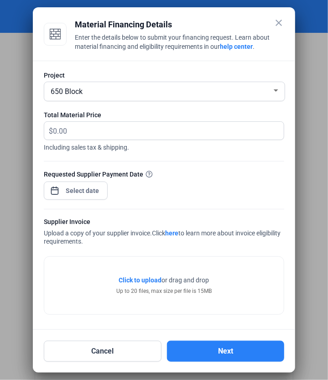  What do you see at coordinates (163, 131) in the screenshot?
I see `input: 0.00` at bounding box center [163, 131].